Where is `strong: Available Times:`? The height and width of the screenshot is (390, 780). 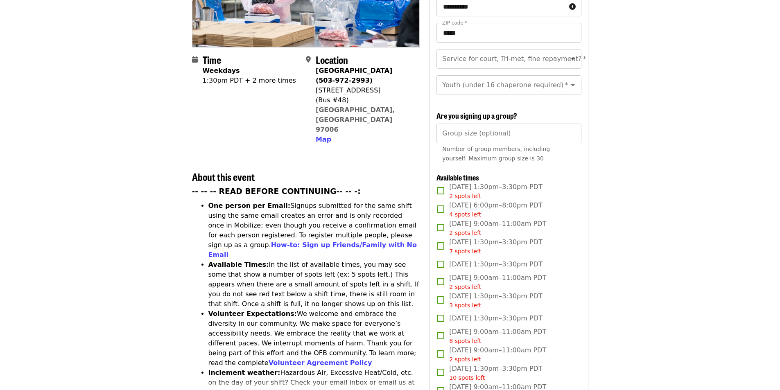
strong: Available Times: is located at coordinates (239, 264).